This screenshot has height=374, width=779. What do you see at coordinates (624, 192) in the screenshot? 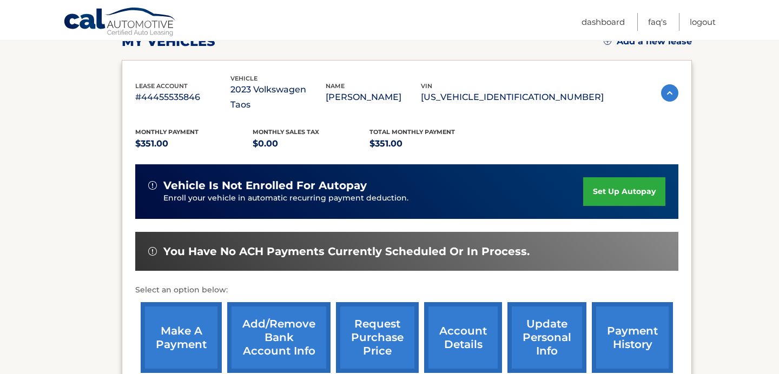
I see `a: set up autopay` at bounding box center [624, 192].